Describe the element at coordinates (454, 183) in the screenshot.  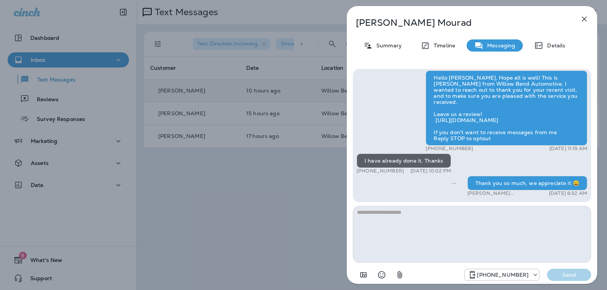
I see `span: Sent` at that location.